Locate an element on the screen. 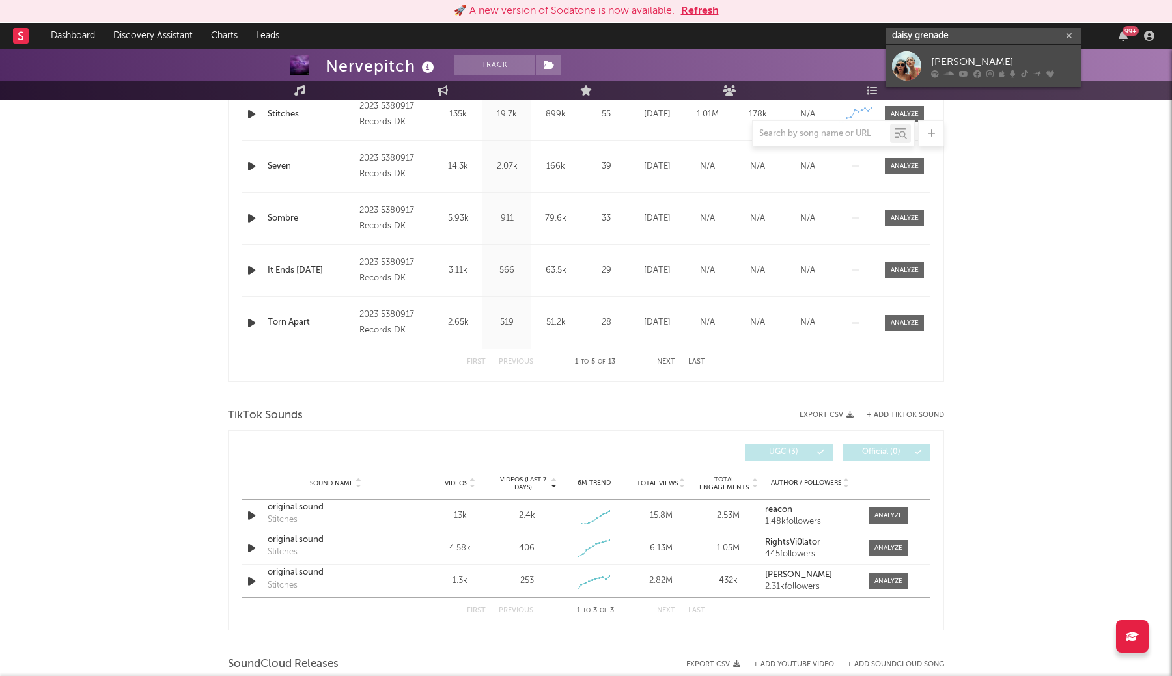 This screenshot has width=1172, height=676. div: 3.11k is located at coordinates (458, 271).